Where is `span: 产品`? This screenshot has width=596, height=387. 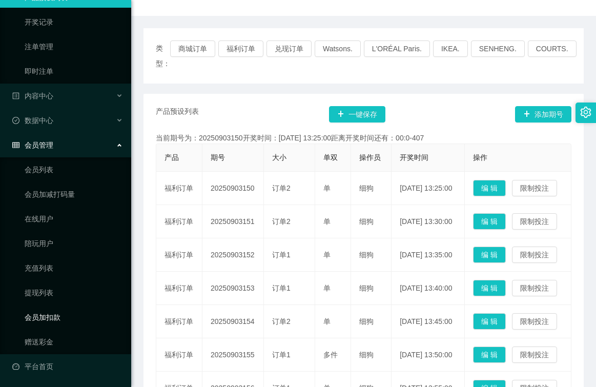
span: 产品 is located at coordinates (172, 157).